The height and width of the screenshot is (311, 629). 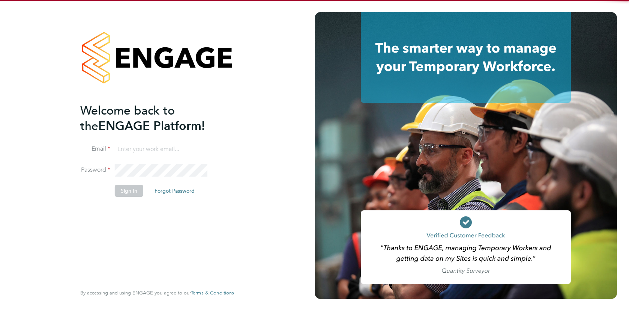 I want to click on button: Sign In, so click(x=129, y=191).